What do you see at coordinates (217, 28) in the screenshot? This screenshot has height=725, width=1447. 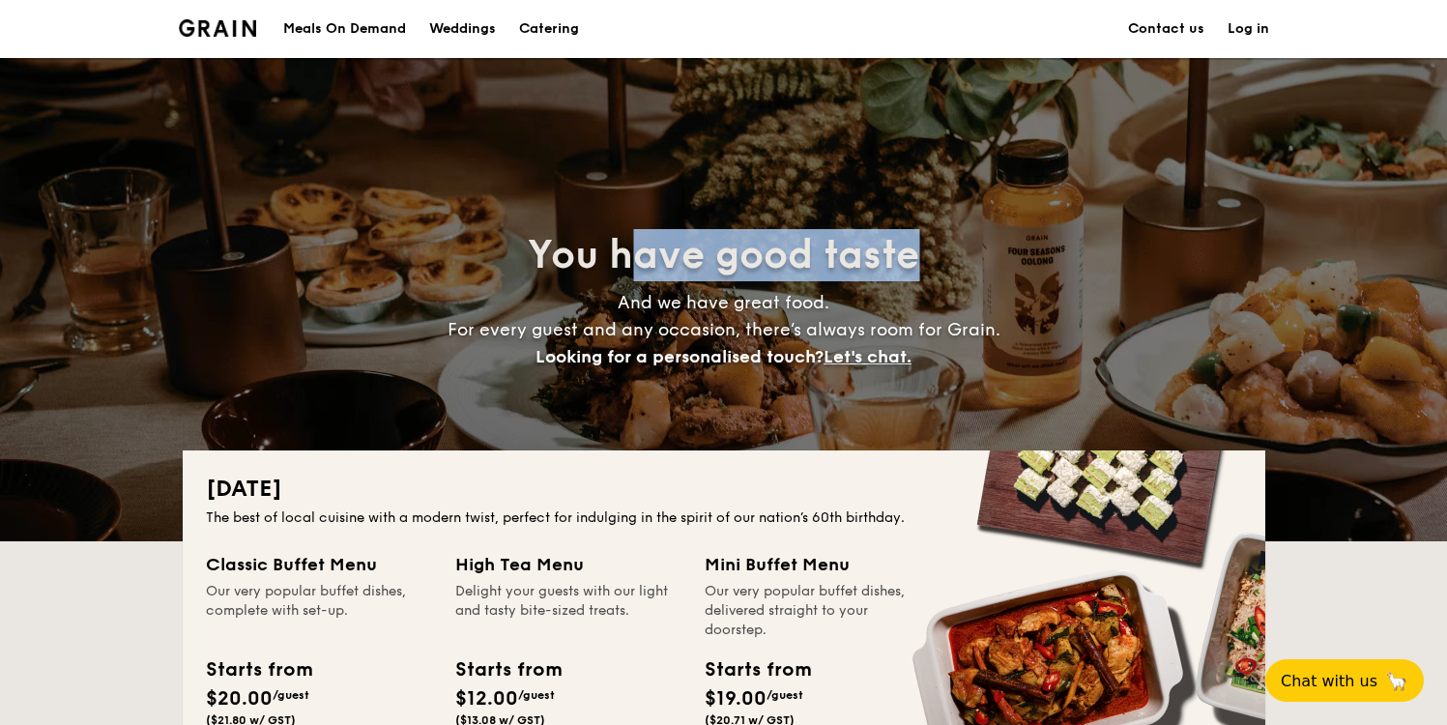 I see `img: Grain` at bounding box center [217, 28].